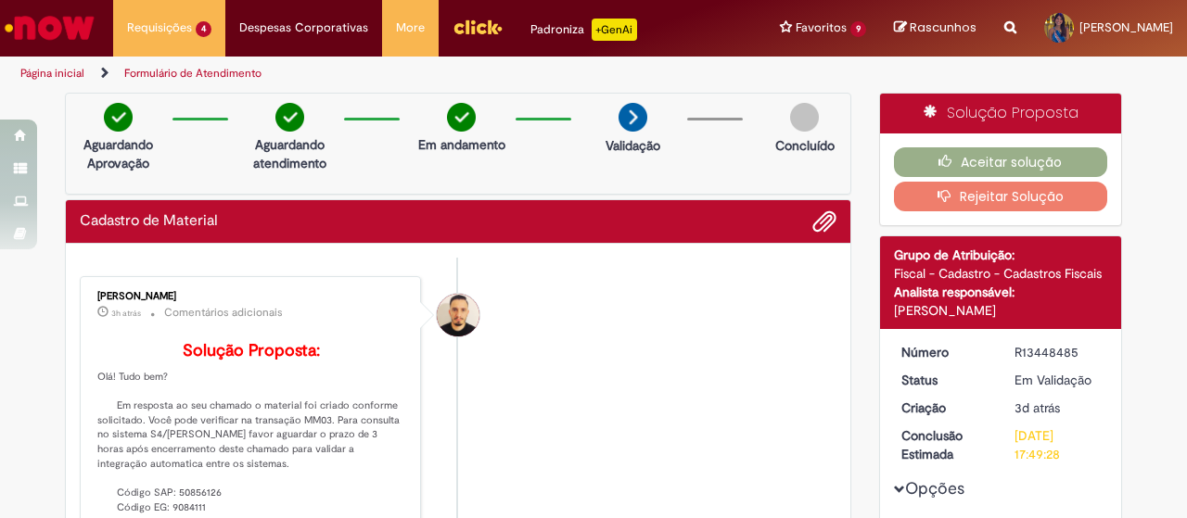  I want to click on a: Página inicial, so click(52, 73).